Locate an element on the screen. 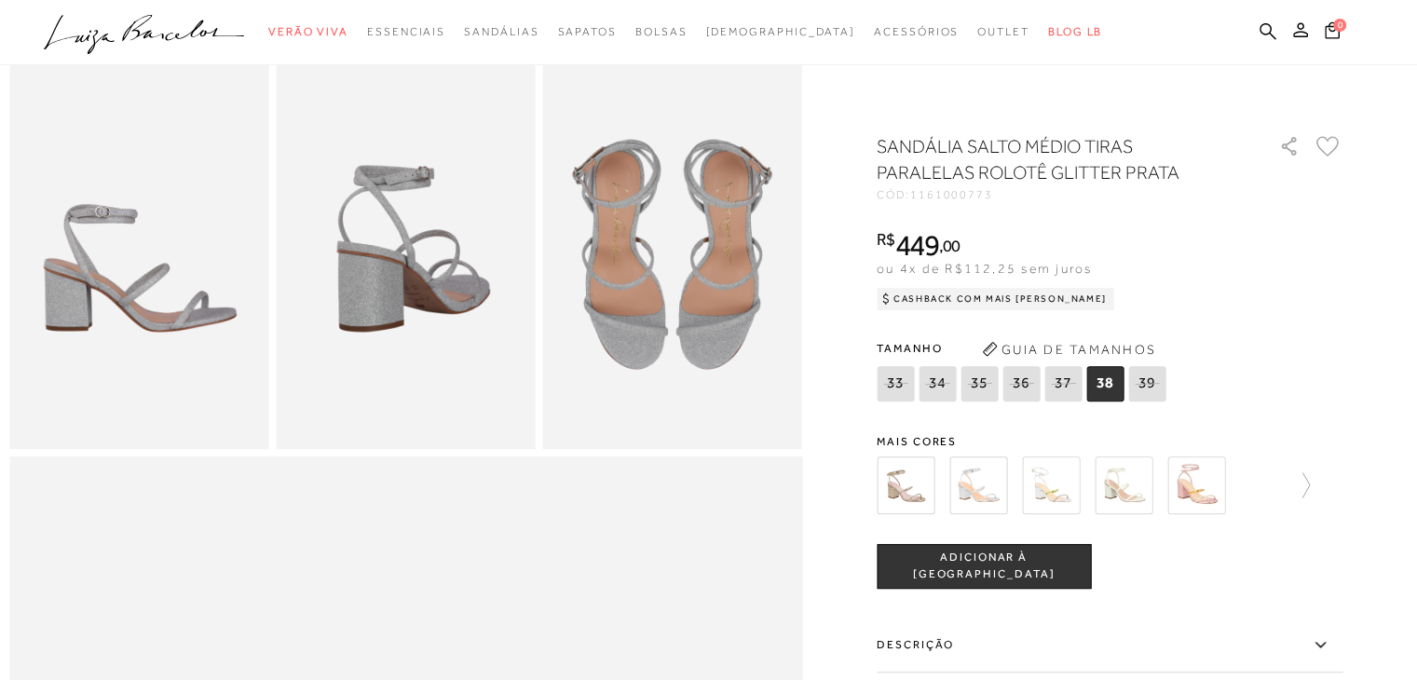  span: Mais cores is located at coordinates (1110, 442).